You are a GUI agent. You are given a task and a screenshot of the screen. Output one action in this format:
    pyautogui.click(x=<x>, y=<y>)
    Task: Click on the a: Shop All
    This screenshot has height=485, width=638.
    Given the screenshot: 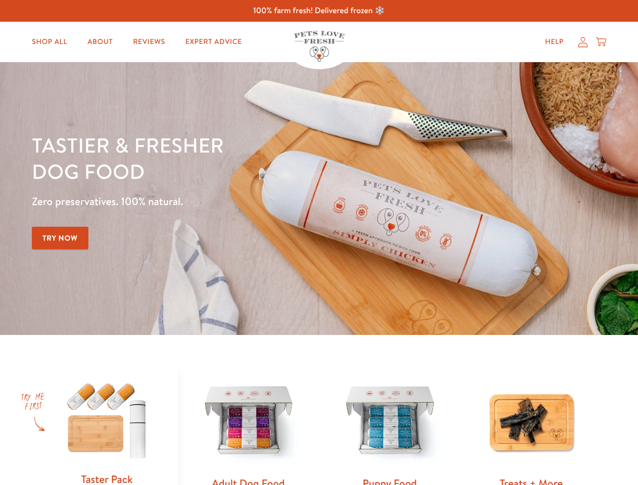 What is the action you would take?
    pyautogui.click(x=49, y=42)
    